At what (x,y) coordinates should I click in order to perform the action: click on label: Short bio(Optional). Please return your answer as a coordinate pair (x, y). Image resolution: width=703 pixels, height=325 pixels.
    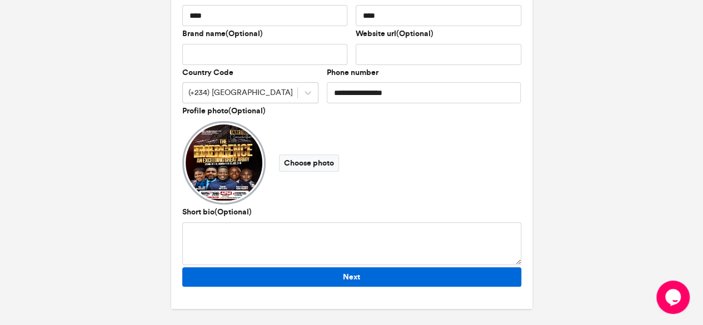
    Looking at the image, I should click on (217, 212).